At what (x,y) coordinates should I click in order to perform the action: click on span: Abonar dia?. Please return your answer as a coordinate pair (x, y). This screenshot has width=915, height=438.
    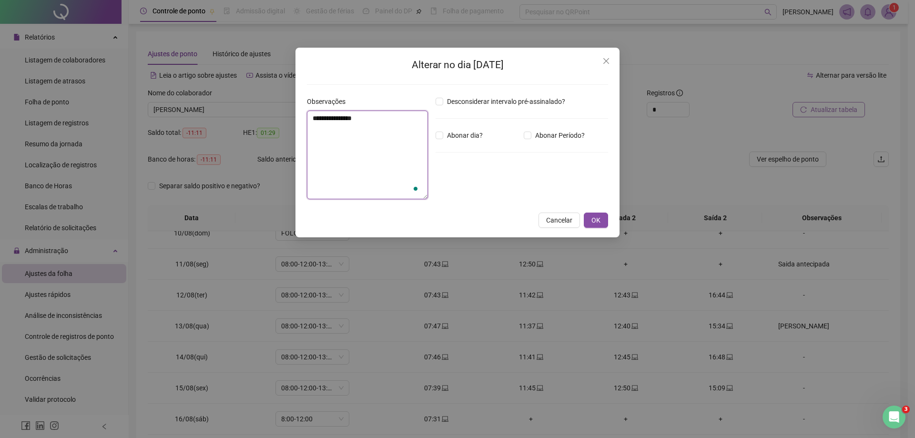
    Looking at the image, I should click on (464, 135).